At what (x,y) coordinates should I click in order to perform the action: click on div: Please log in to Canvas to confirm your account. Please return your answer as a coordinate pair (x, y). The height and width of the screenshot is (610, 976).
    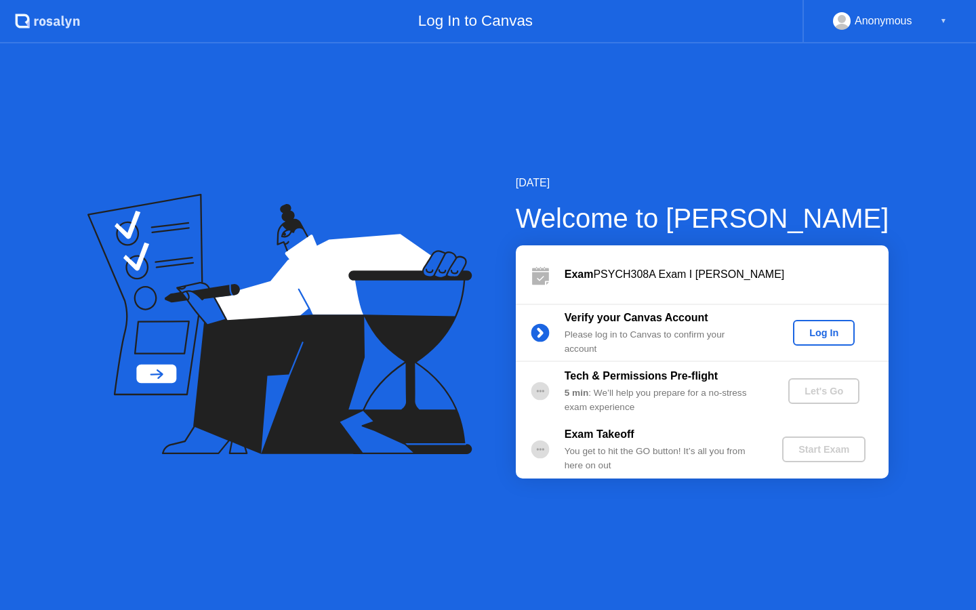
    Looking at the image, I should click on (662, 342).